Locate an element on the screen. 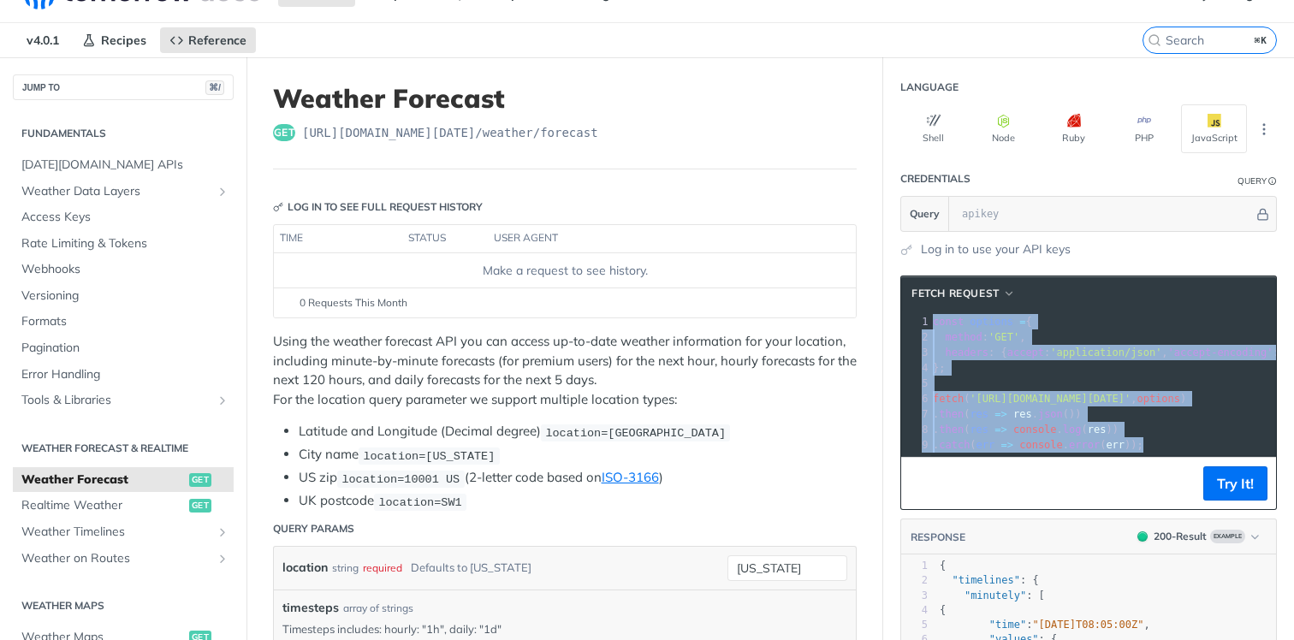  div: 6 is located at coordinates (916, 399).